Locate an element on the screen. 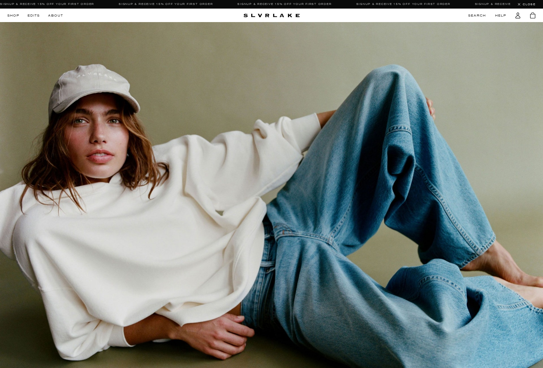 This screenshot has height=368, width=543. button: Search is located at coordinates (477, 16).